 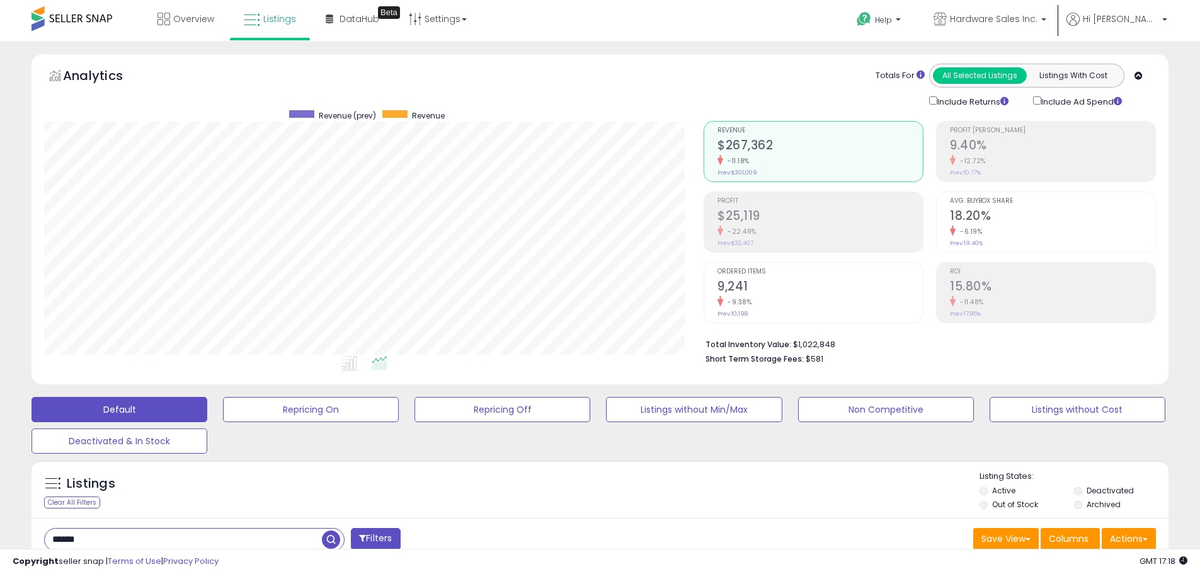 I want to click on button: Non Competitive, so click(x=886, y=410).